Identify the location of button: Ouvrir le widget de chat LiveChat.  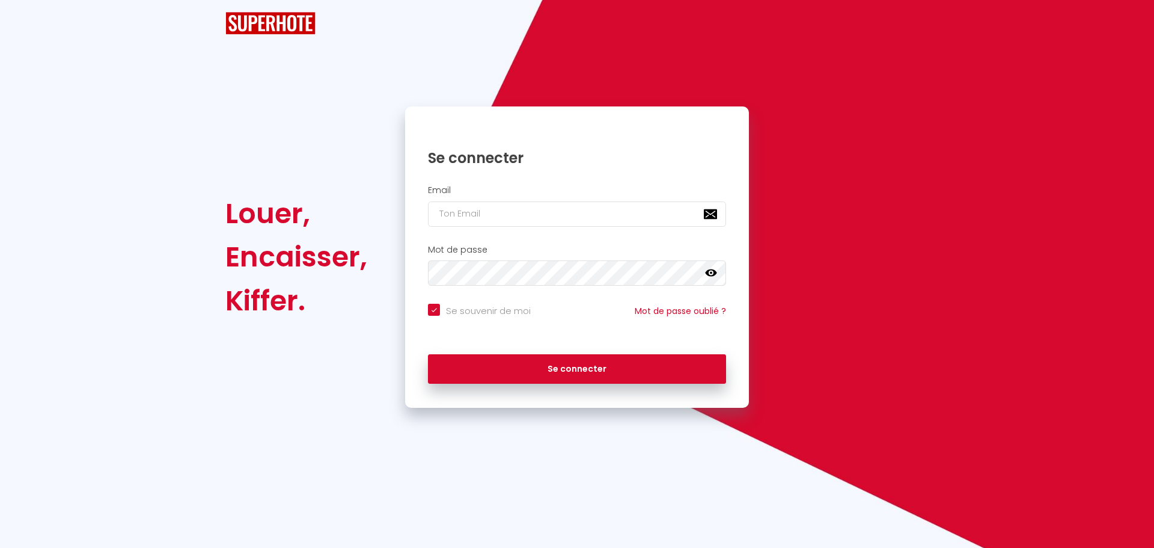
(28, 23).